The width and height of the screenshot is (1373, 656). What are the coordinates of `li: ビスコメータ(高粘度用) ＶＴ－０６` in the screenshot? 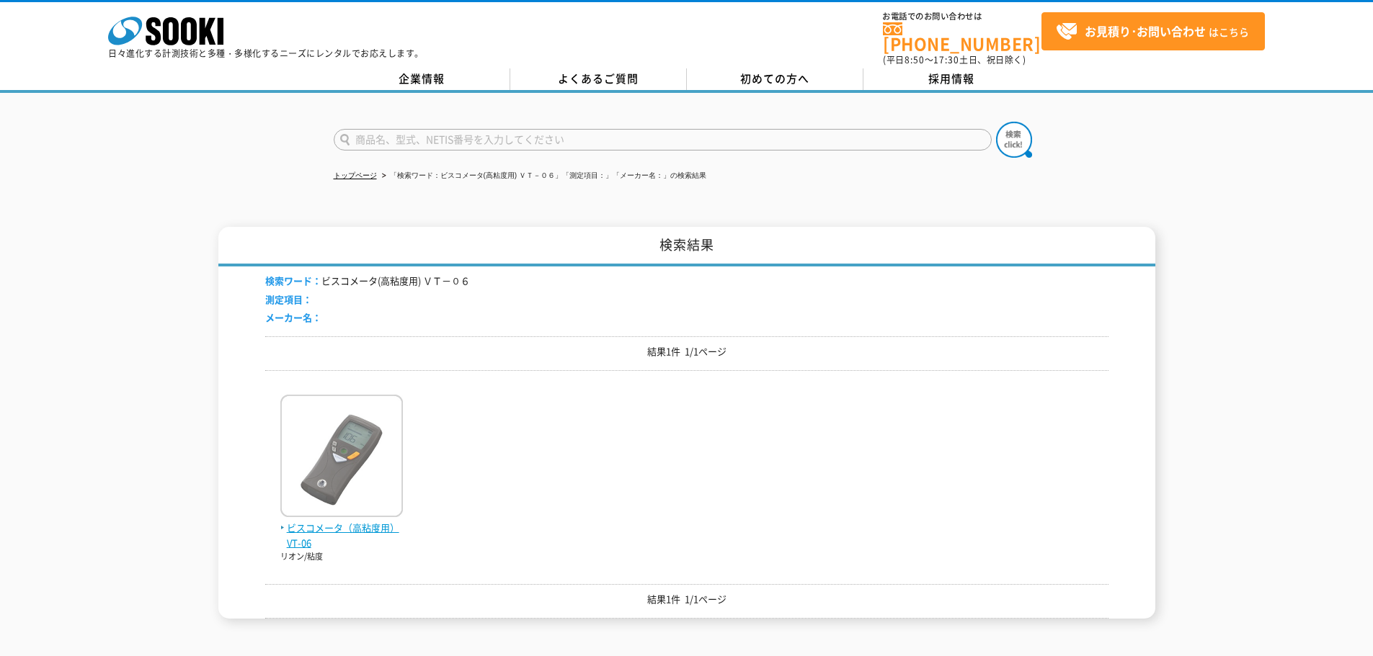 It's located at (368, 281).